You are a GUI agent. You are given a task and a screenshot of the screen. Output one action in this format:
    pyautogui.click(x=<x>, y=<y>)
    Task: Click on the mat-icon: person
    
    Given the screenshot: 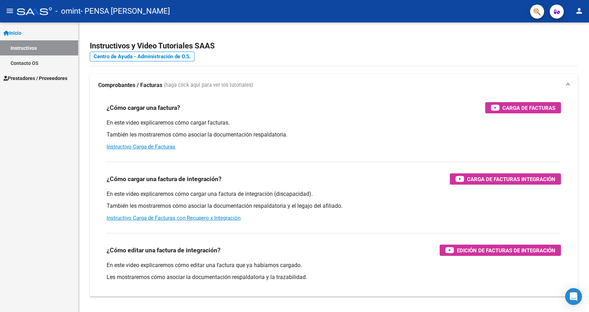 What is the action you would take?
    pyautogui.click(x=579, y=11)
    